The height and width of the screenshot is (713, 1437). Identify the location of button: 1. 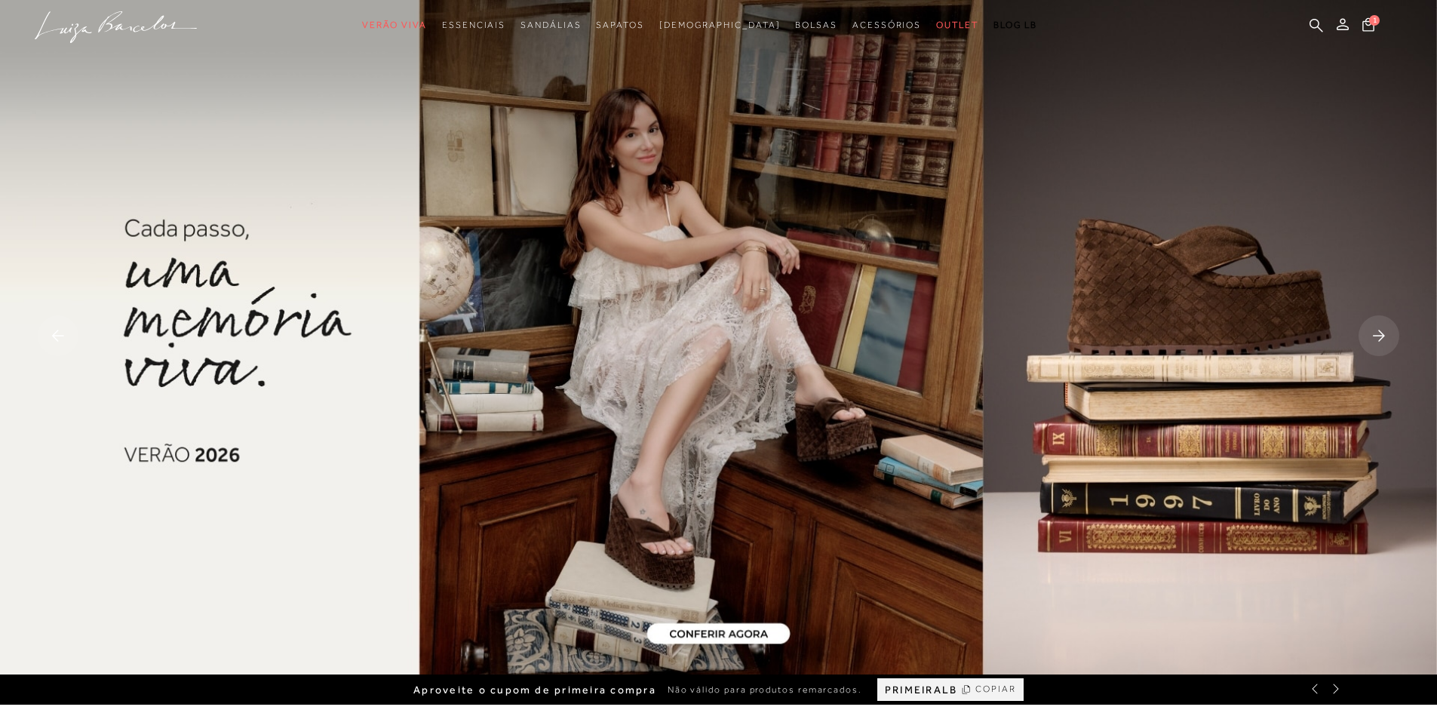
(1368, 26).